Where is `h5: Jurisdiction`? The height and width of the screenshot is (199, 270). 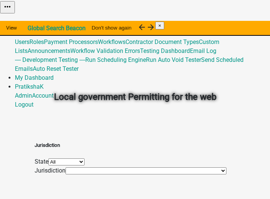 h5: Jurisdiction is located at coordinates (130, 145).